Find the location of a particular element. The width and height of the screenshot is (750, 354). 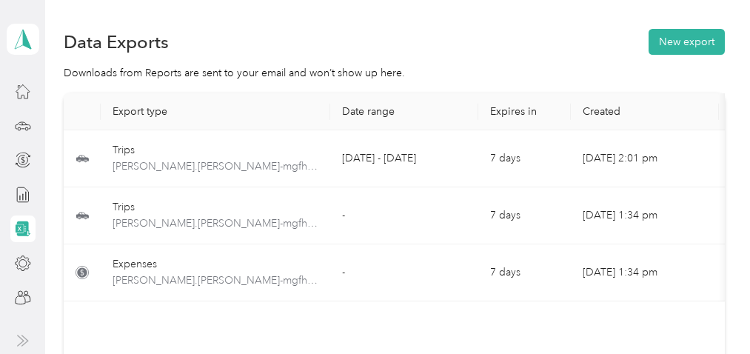

span: jim.slinker-mgfhq.org-trips-2024-01-01-2024-12-31.pdf is located at coordinates (216, 167).